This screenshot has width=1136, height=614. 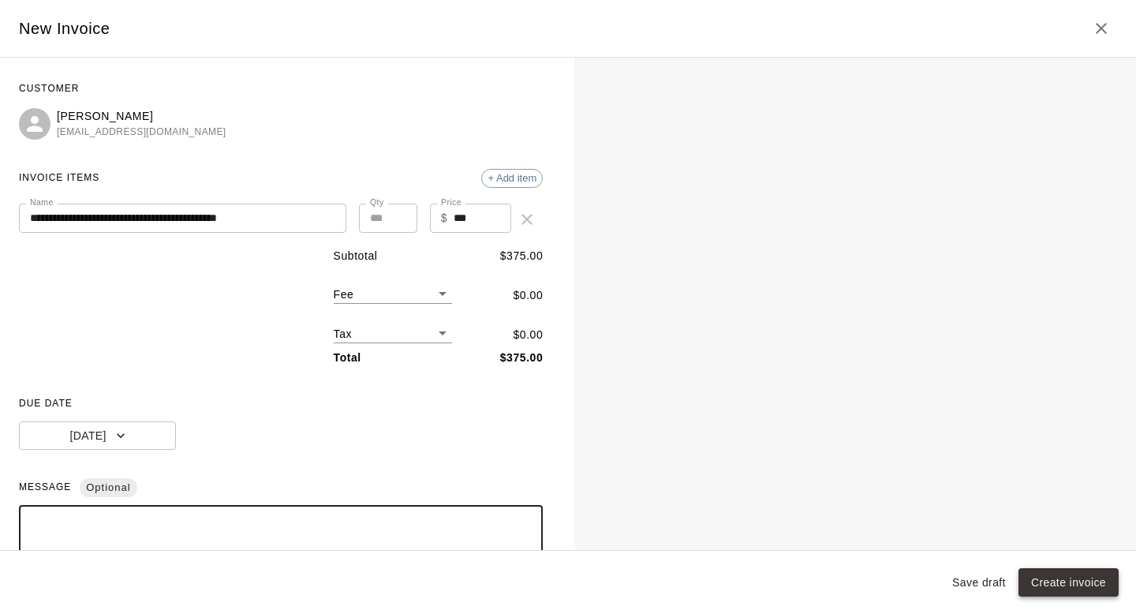 I want to click on div: + Add item, so click(x=512, y=178).